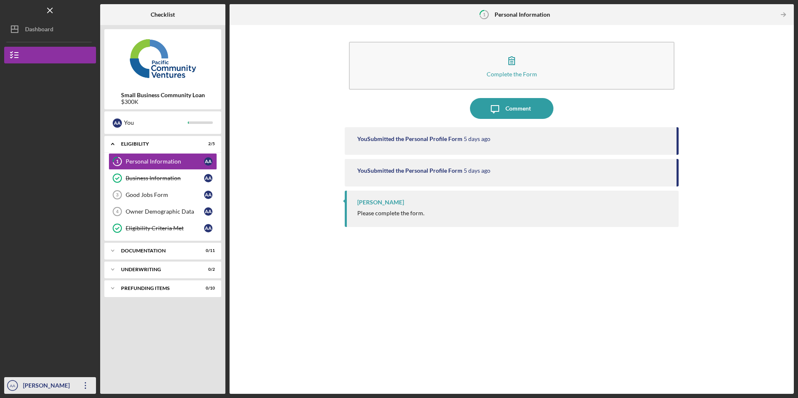 This screenshot has width=798, height=398. I want to click on div: Eligibility, so click(157, 144).